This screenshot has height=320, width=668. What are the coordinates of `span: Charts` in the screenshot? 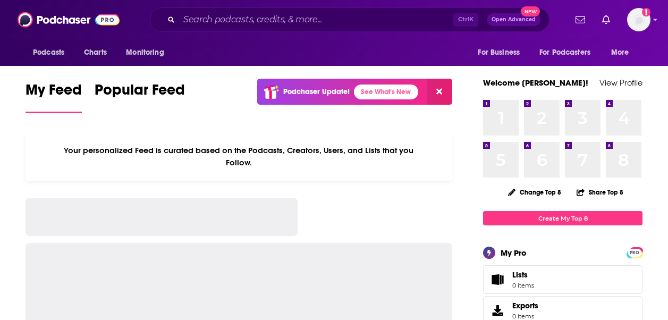 It's located at (95, 53).